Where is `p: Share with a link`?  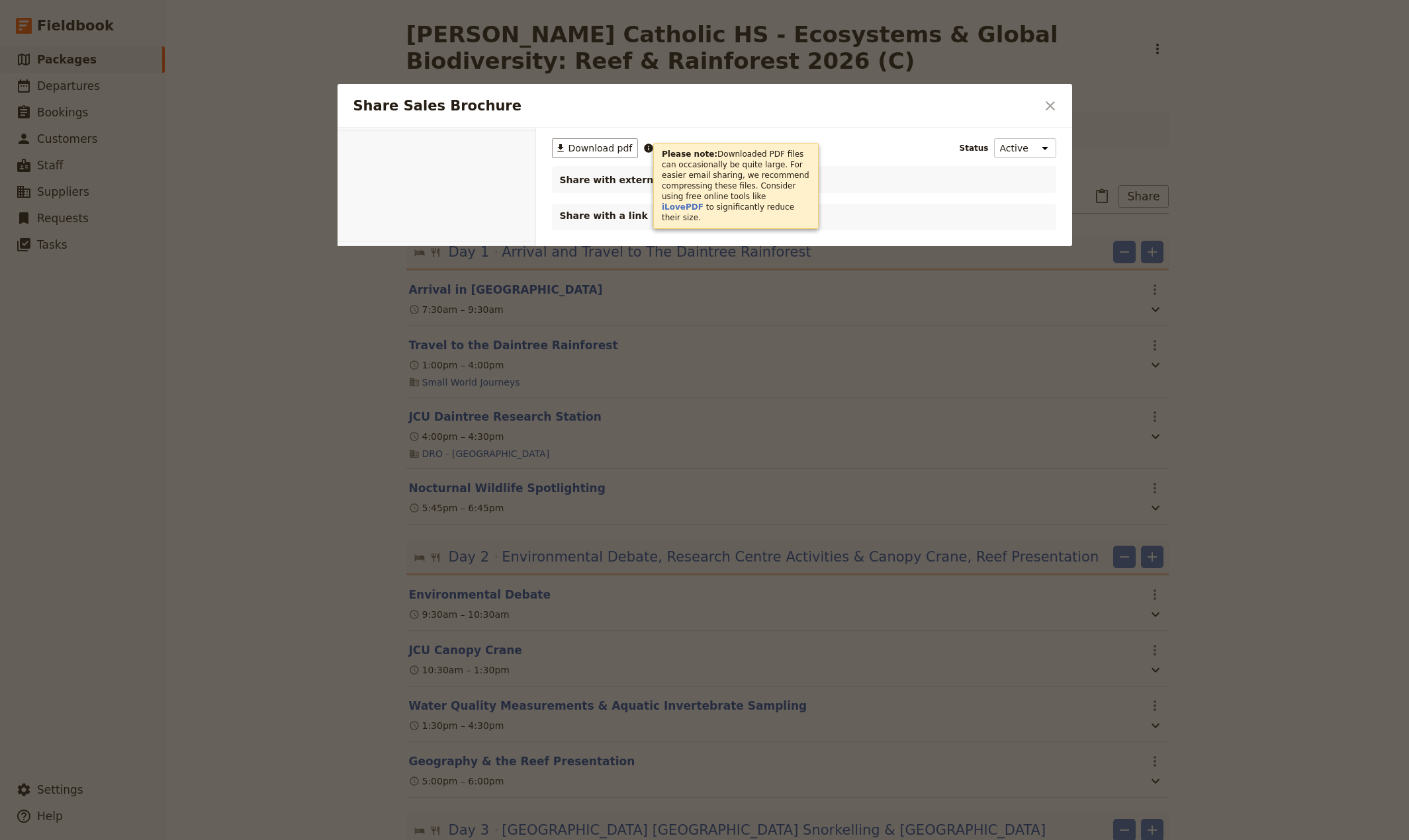 p: Share with a link is located at coordinates (626, 216).